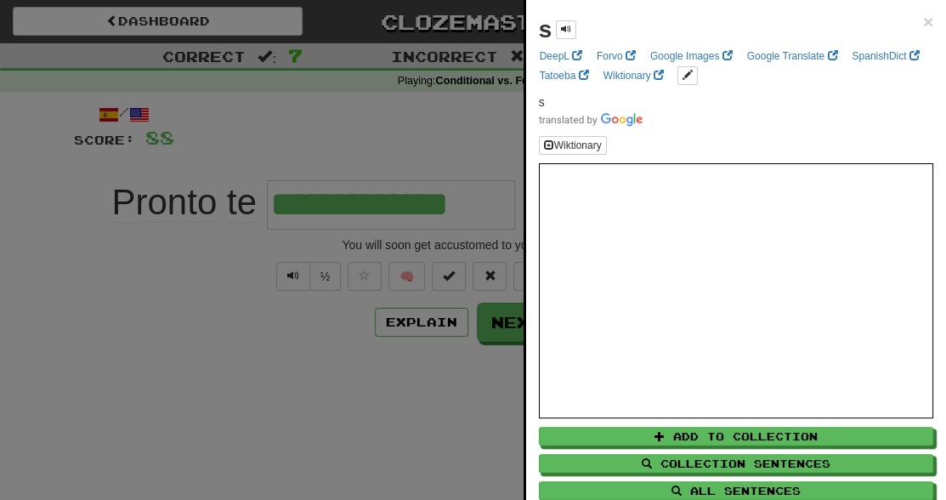 The width and height of the screenshot is (946, 500). What do you see at coordinates (616, 56) in the screenshot?
I see `a: Forvo` at bounding box center [616, 56].